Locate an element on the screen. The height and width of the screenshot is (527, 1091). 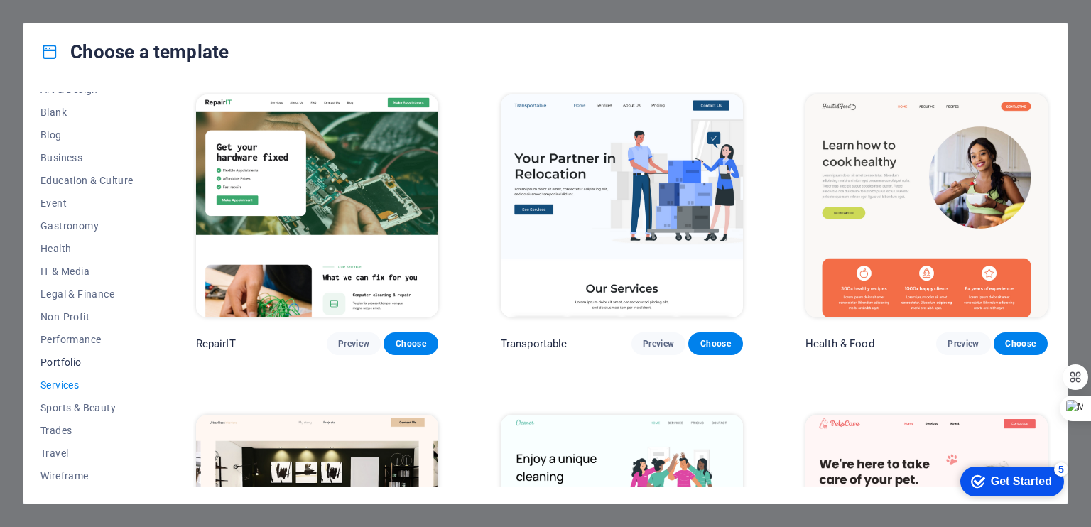
p: Health & Food is located at coordinates (840, 344).